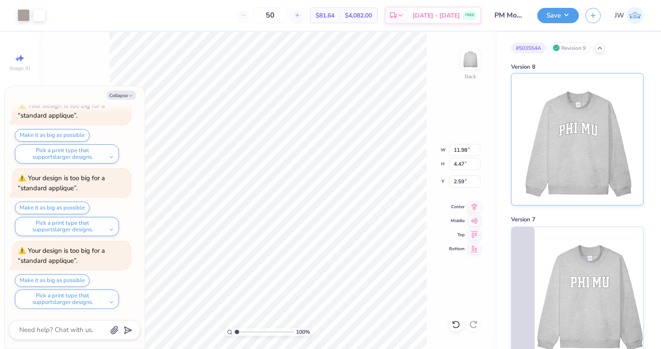  What do you see at coordinates (20, 68) in the screenshot?
I see `span: Image AI` at bounding box center [20, 68].